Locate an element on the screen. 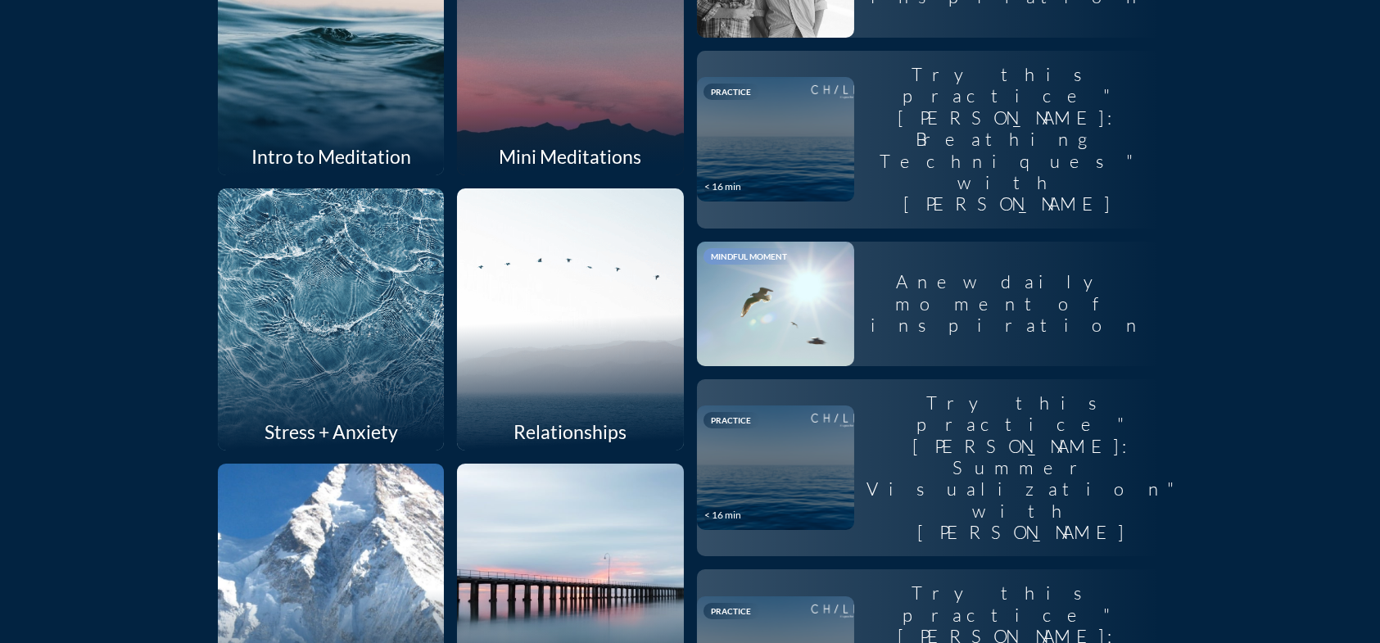  span: Mindful Moment is located at coordinates (750, 256).